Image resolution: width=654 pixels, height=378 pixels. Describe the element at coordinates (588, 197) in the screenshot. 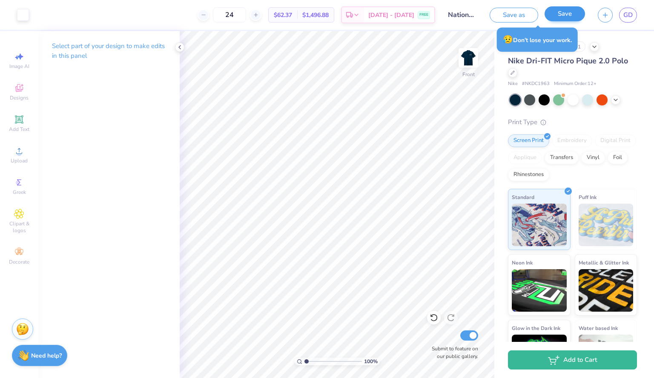

I see `span: Puff Ink` at that location.